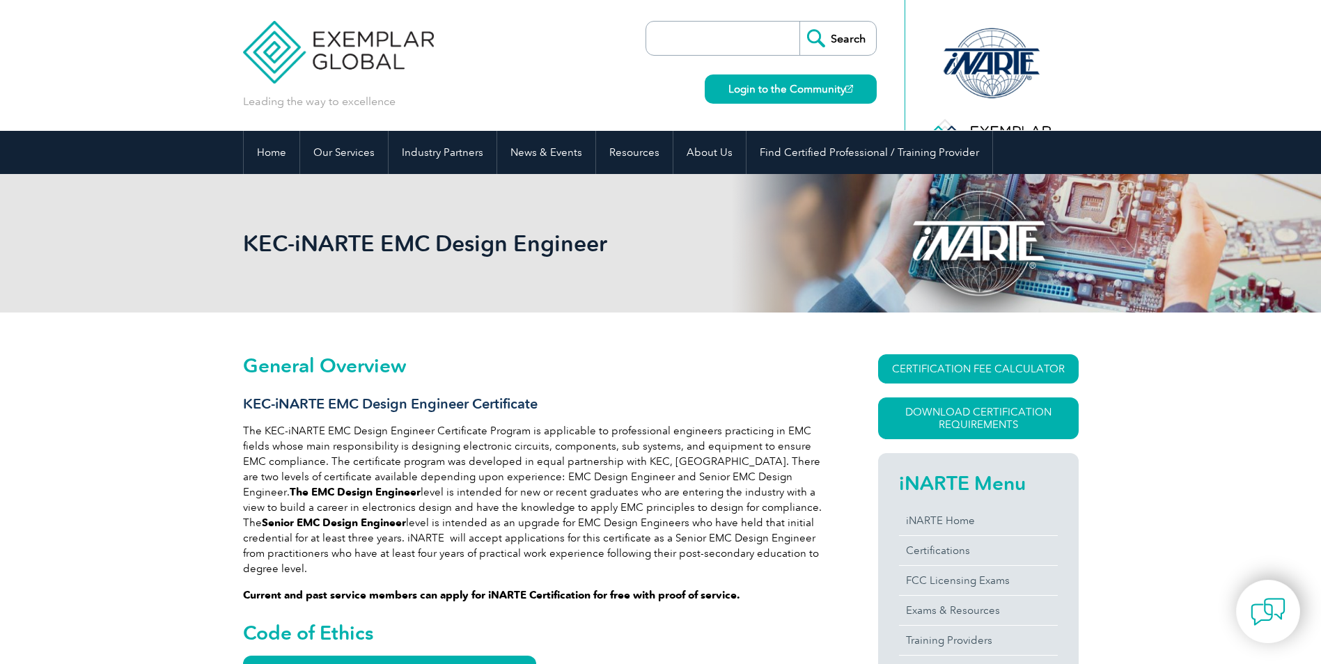  Describe the element at coordinates (535, 404) in the screenshot. I see `h3: KEC-iNARTE EMC Design Engineer Certificate` at that location.